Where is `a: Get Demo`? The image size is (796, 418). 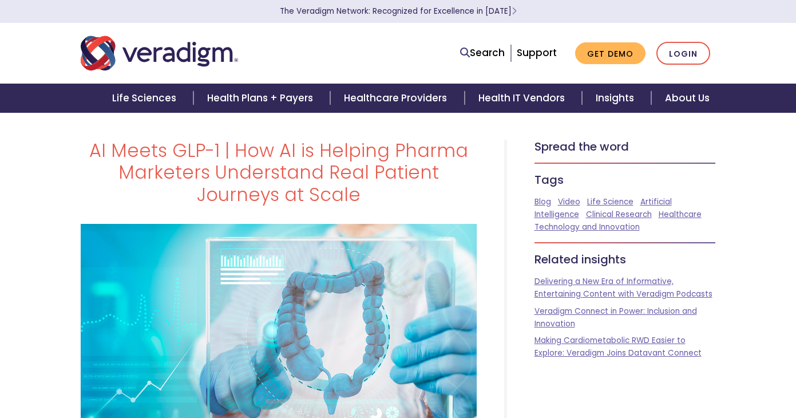
a: Get Demo is located at coordinates (610, 53).